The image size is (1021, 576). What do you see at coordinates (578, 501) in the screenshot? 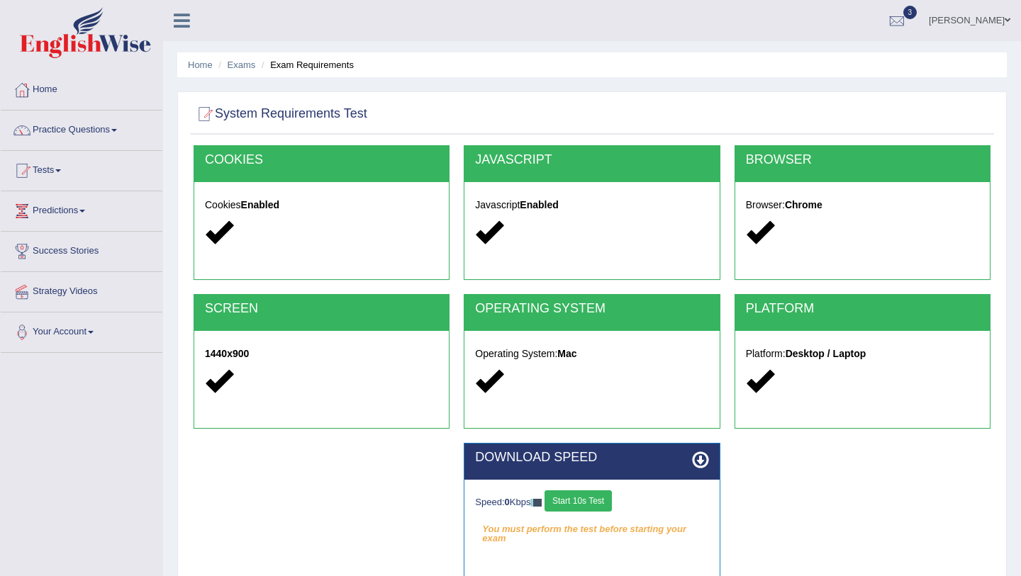
I see `button: Start 10s Test` at bounding box center [578, 501].